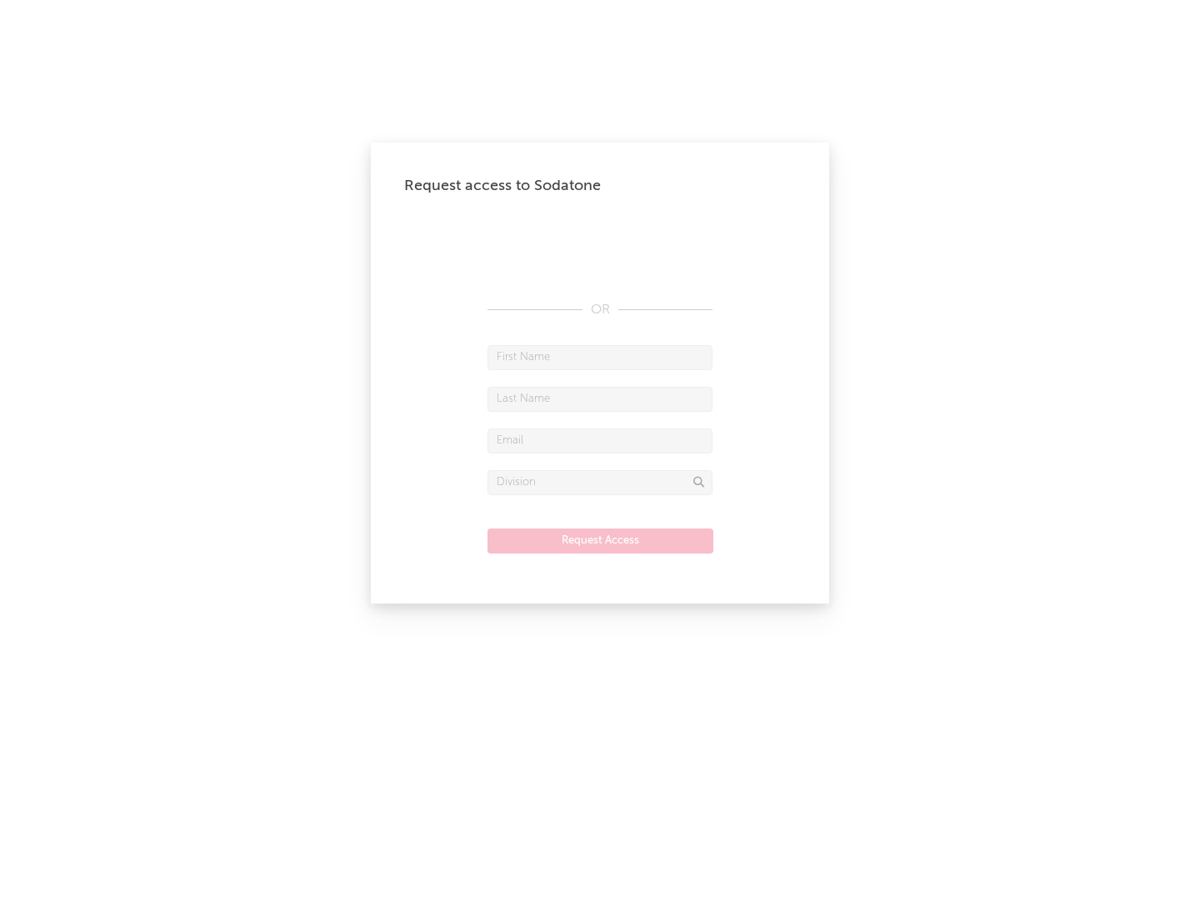 The height and width of the screenshot is (917, 1200). Describe the element at coordinates (600, 441) in the screenshot. I see `input: Email` at that location.